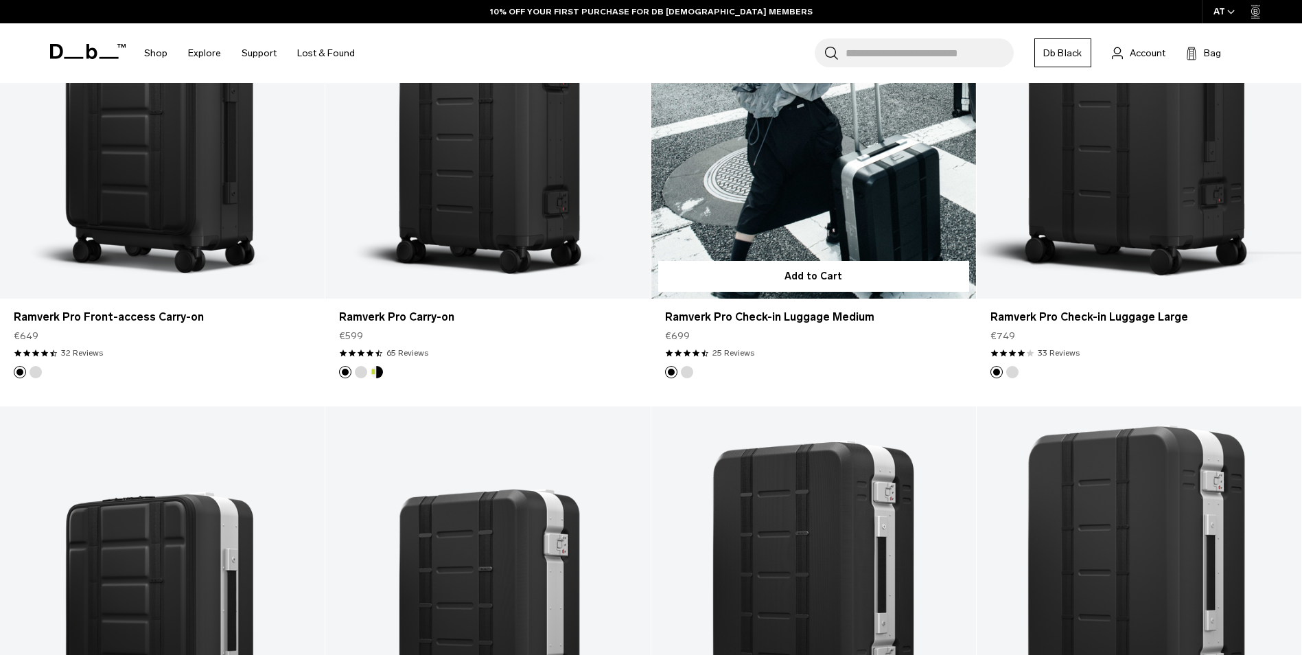 The image size is (1302, 655). Describe the element at coordinates (1212, 53) in the screenshot. I see `span: Bag` at that location.